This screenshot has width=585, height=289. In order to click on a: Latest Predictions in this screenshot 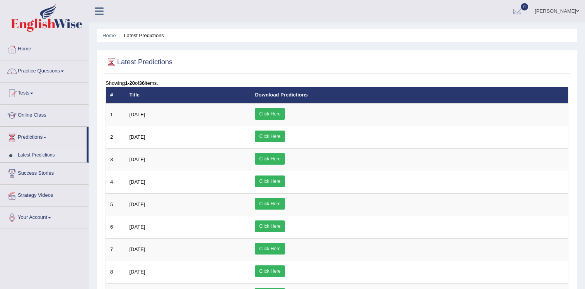, I will do `click(50, 155)`.